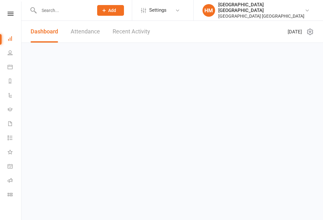 The height and width of the screenshot is (220, 323). I want to click on a: Reports, so click(14, 82).